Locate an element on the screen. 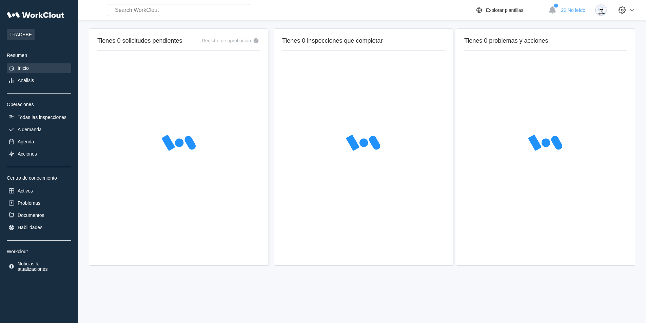 Image resolution: width=646 pixels, height=323 pixels. div: Centro de conocimiento is located at coordinates (39, 178).